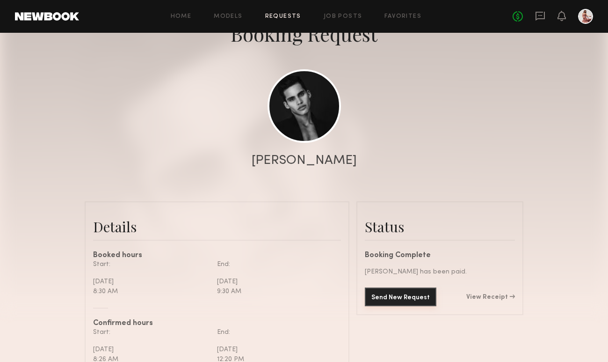  Describe the element at coordinates (217, 255) in the screenshot. I see `div: Booked hours` at that location.